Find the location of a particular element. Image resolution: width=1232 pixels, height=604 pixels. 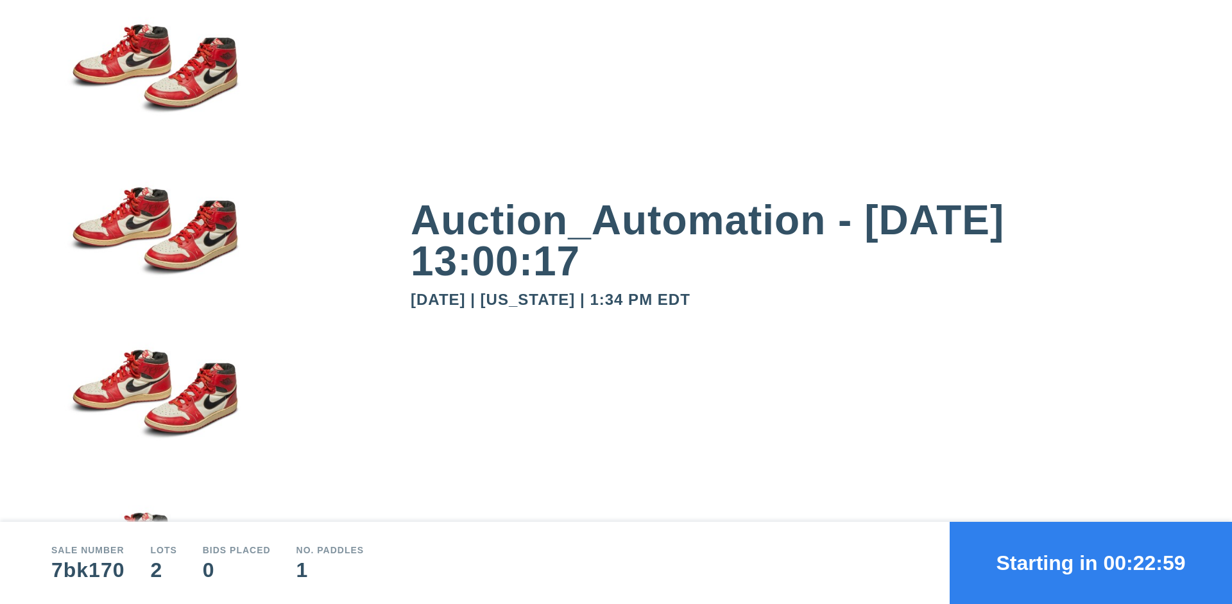

img: small is located at coordinates (154, 244).